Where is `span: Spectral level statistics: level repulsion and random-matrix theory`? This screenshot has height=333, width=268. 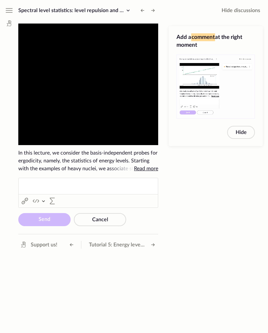
span: Spectral level statistics: level repulsion and random-matrix theory is located at coordinates (94, 10).